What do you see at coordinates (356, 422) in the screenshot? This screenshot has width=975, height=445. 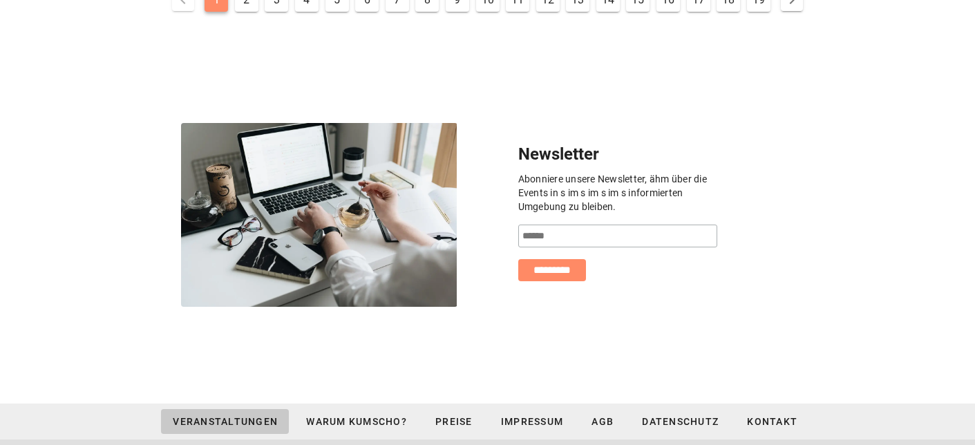 I see `span: Warum KUMSCHO?` at bounding box center [356, 422].